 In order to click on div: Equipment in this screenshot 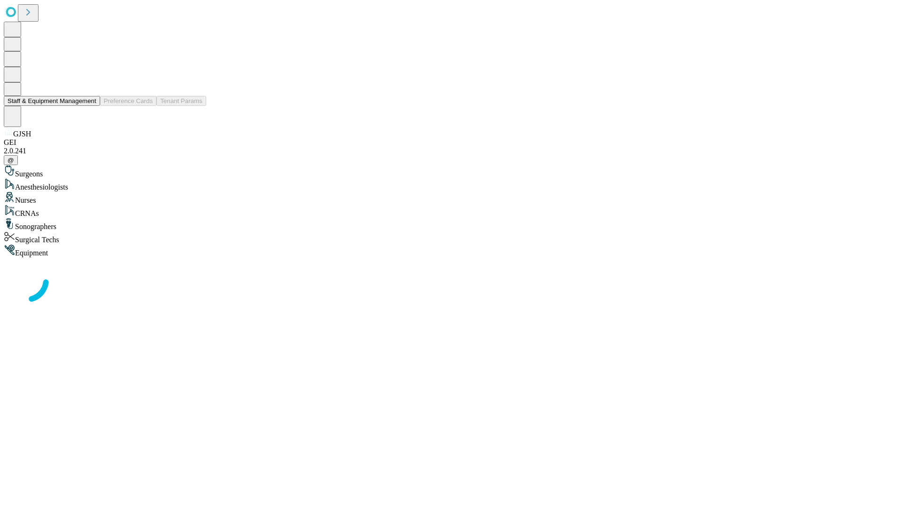, I will do `click(451, 251)`.